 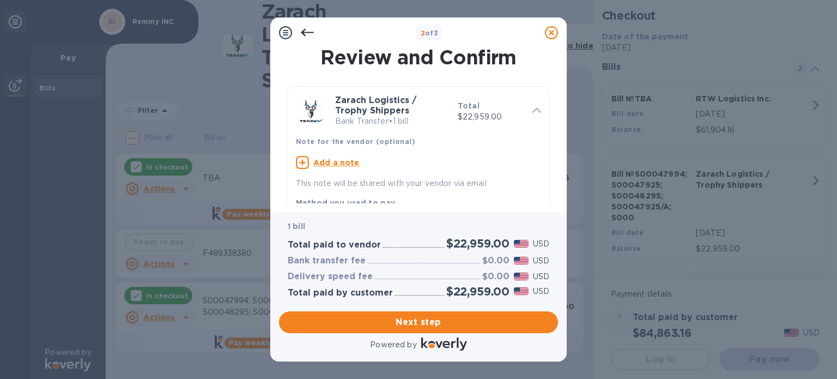 I want to click on img: Logo, so click(x=444, y=344).